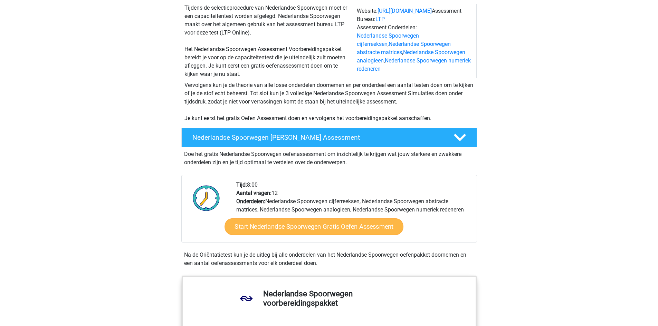 The width and height of the screenshot is (658, 326). What do you see at coordinates (329, 157) in the screenshot?
I see `div: Doe het gratis Nederlandse Spoorwegen oefenassessment om inzichtelijk te krijgen wat jouw sterker...` at bounding box center [329, 157].